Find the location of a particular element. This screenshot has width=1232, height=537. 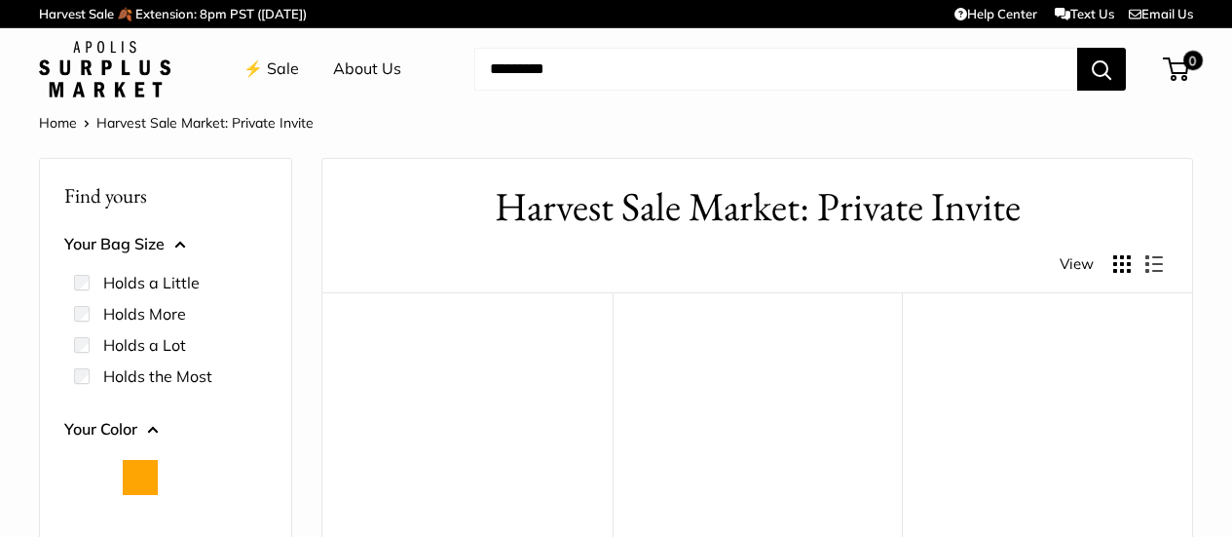

nav: Breadcrumb is located at coordinates (176, 123).